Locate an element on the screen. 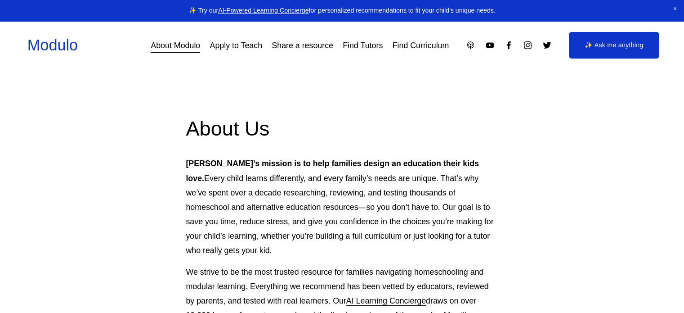 This screenshot has width=684, height=313. a: Apply to Teach is located at coordinates (236, 45).